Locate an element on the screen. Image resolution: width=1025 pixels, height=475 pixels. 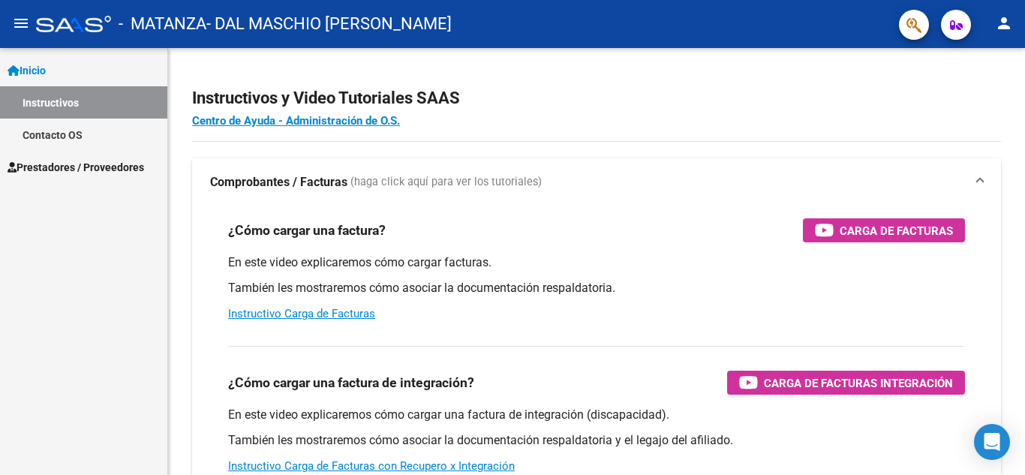
a: Centro de Ayuda - Administración de O.S. is located at coordinates (296, 121).